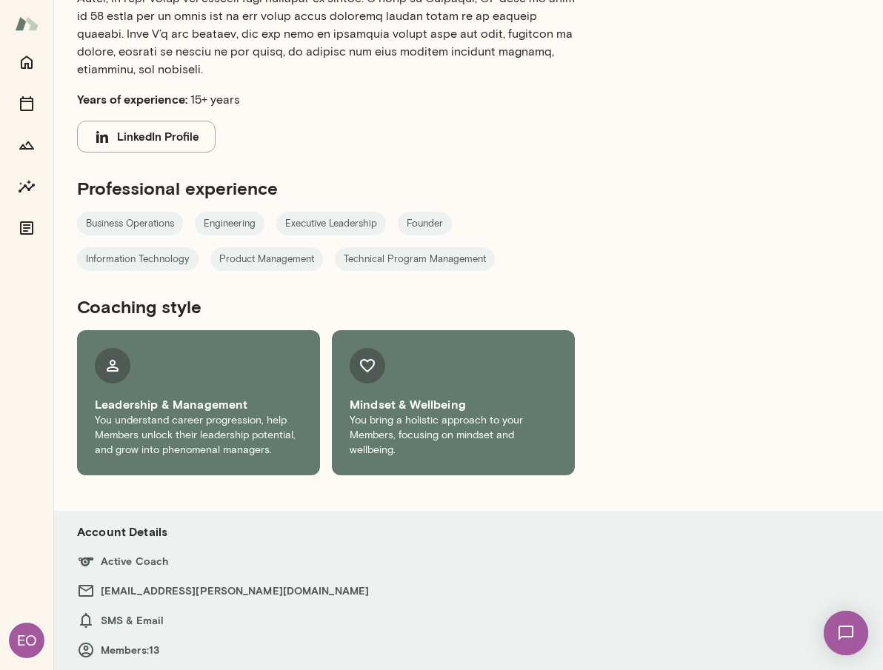 The height and width of the screenshot is (670, 883). What do you see at coordinates (326, 188) in the screenshot?
I see `h5: Professional experience` at bounding box center [326, 188].